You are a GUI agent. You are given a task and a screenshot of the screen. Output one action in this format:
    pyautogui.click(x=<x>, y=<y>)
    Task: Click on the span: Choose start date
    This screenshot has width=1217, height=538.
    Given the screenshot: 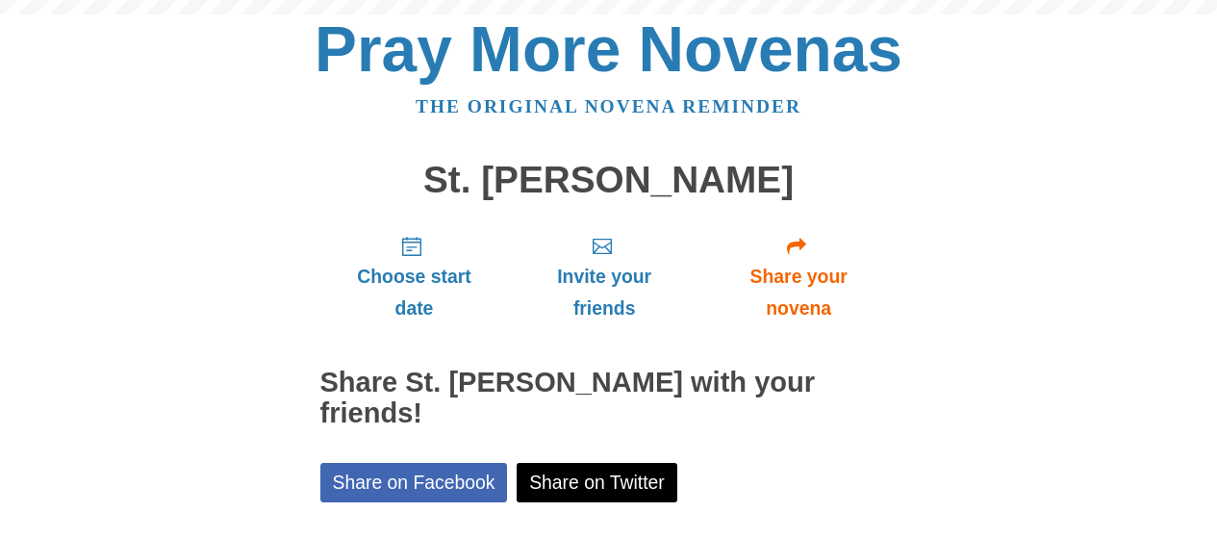 What is the action you would take?
    pyautogui.click(x=414, y=292)
    